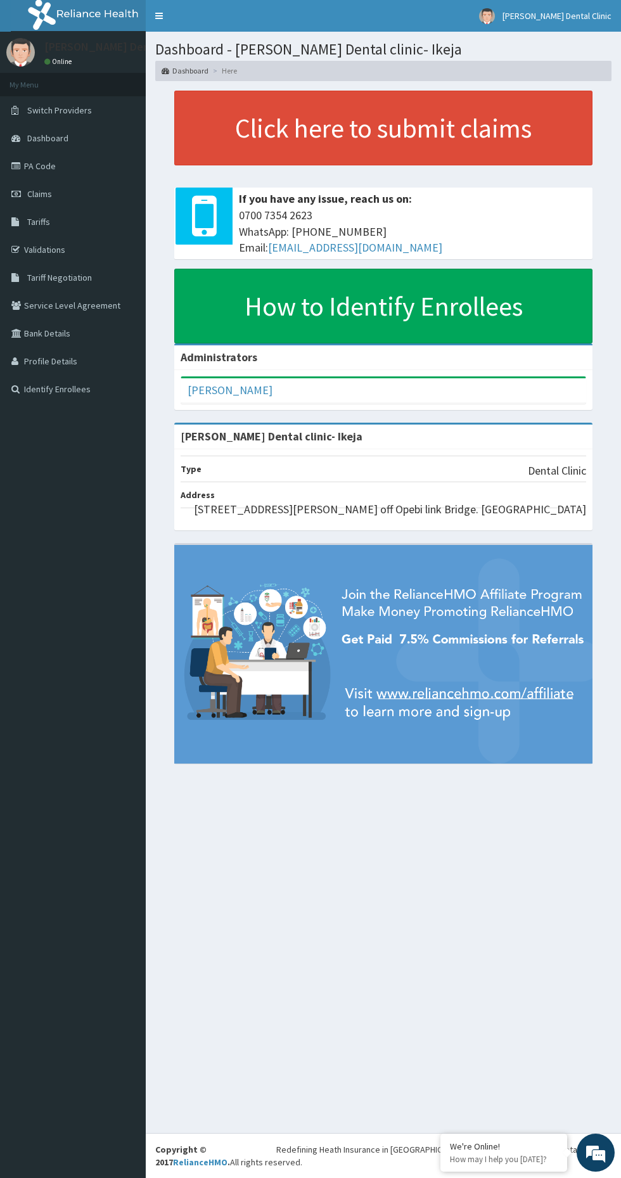  What do you see at coordinates (557, 471) in the screenshot?
I see `p: Dental Clinic` at bounding box center [557, 471].